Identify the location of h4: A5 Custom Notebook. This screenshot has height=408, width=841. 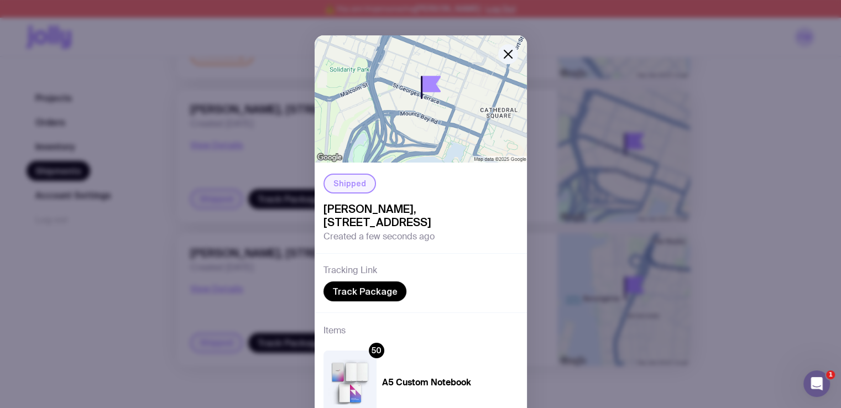
(426, 382).